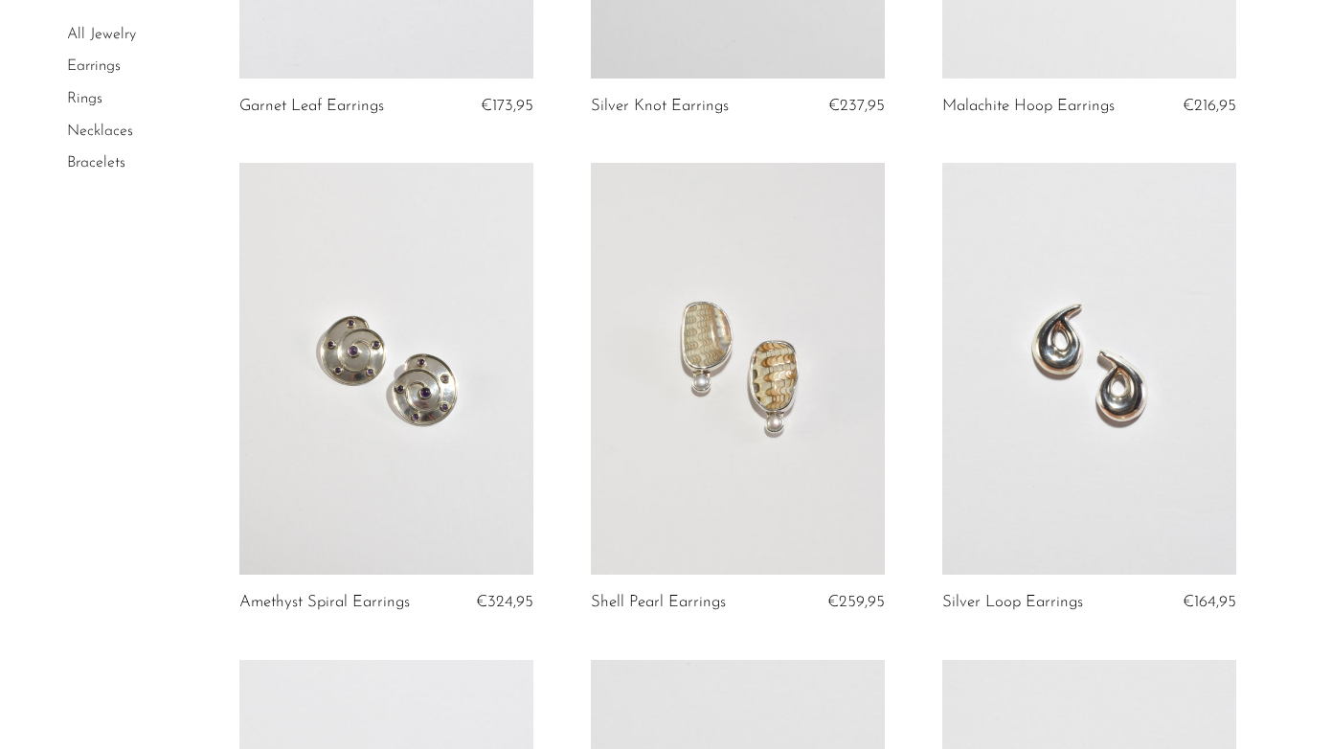 Image resolution: width=1332 pixels, height=749 pixels. I want to click on a: Malachite Hoop Earrings, so click(1028, 106).